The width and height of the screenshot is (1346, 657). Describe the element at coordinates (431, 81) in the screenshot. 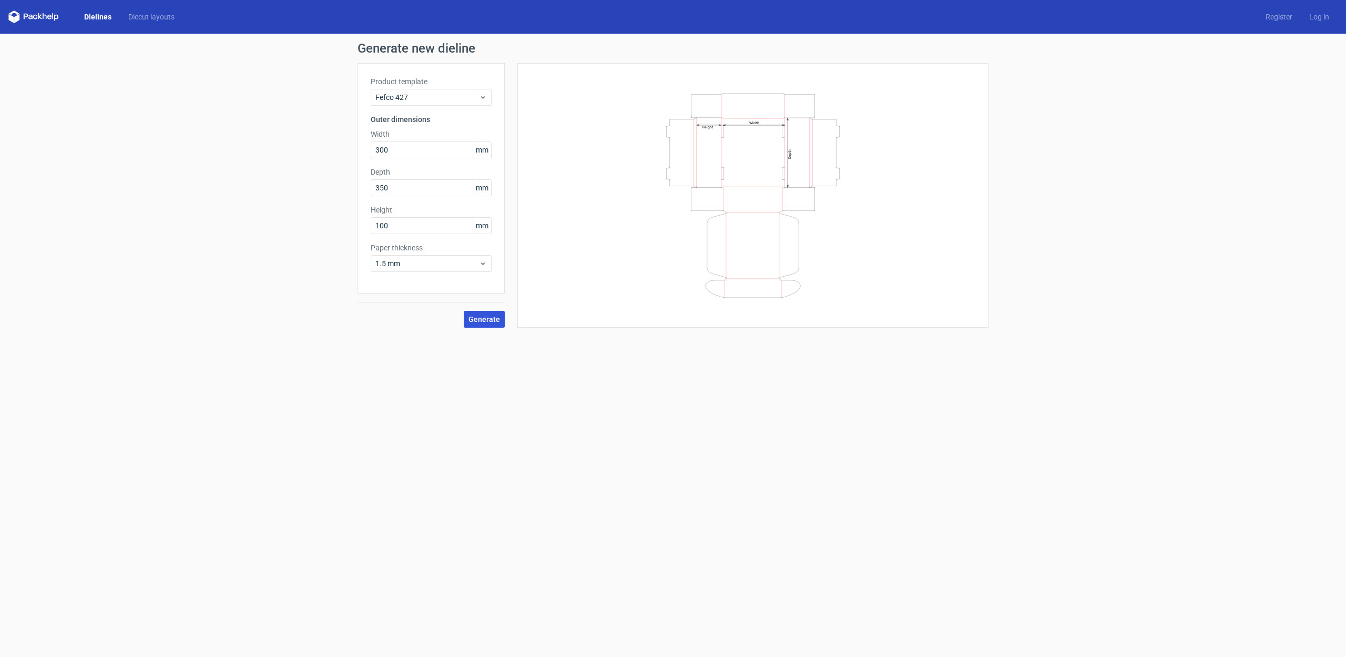

I see `label: Product template` at that location.